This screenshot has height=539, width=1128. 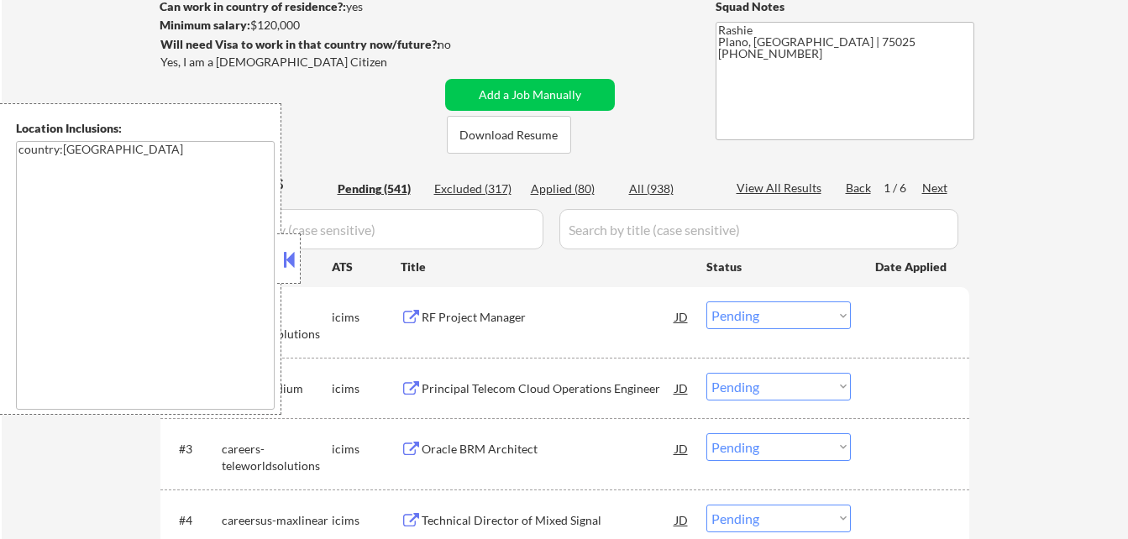 What do you see at coordinates (548, 449) in the screenshot?
I see `div: Oracle BRM Architect` at bounding box center [548, 449].